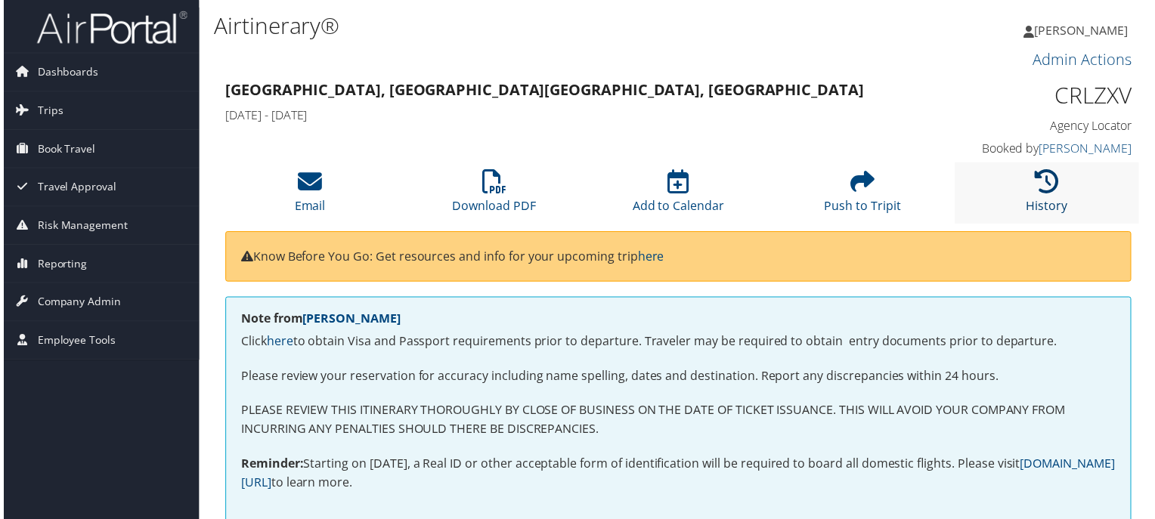 Image resolution: width=1155 pixels, height=519 pixels. I want to click on a: Email, so click(308, 197).